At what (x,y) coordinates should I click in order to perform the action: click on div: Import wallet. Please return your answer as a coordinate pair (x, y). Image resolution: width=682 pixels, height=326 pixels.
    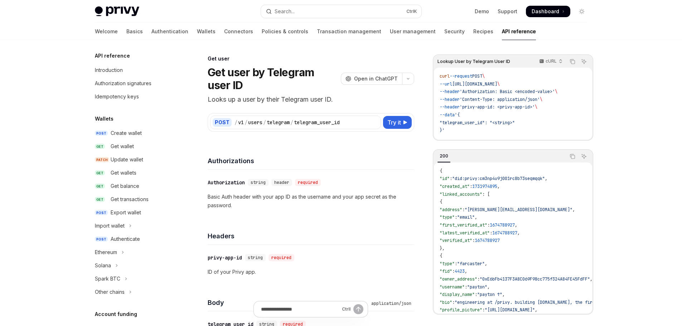
    Looking at the image, I should click on (109, 226).